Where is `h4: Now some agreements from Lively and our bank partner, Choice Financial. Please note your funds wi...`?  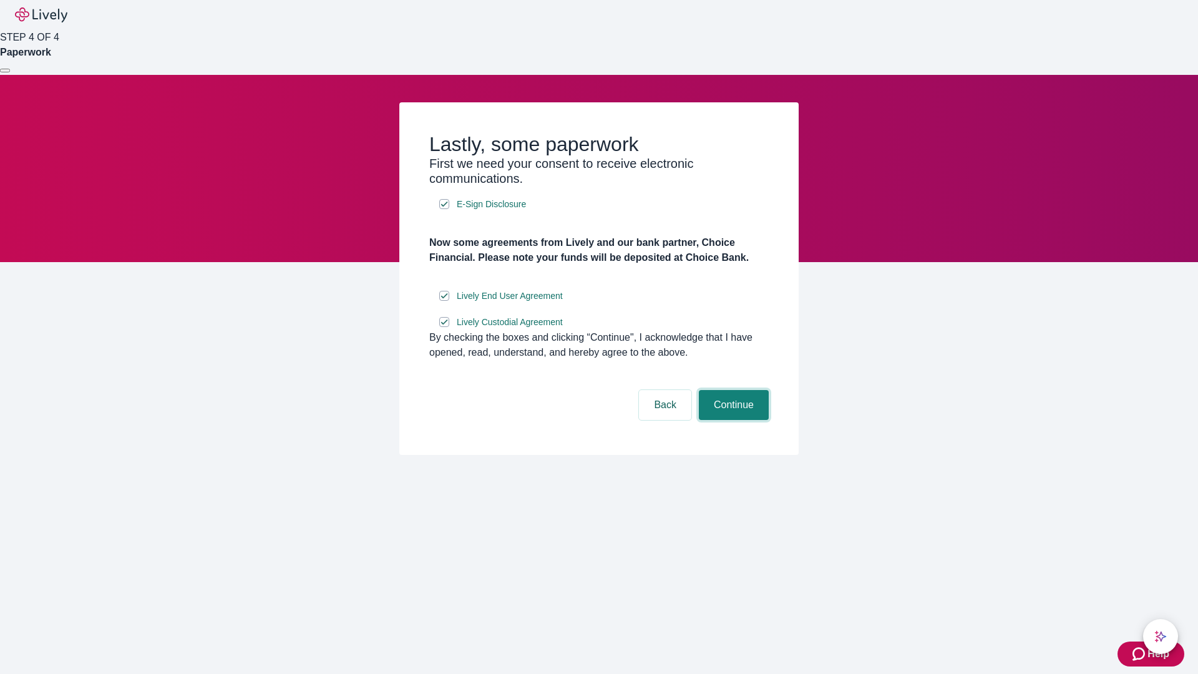
h4: Now some agreements from Lively and our bank partner, Choice Financial. Please note your funds wi... is located at coordinates (599, 250).